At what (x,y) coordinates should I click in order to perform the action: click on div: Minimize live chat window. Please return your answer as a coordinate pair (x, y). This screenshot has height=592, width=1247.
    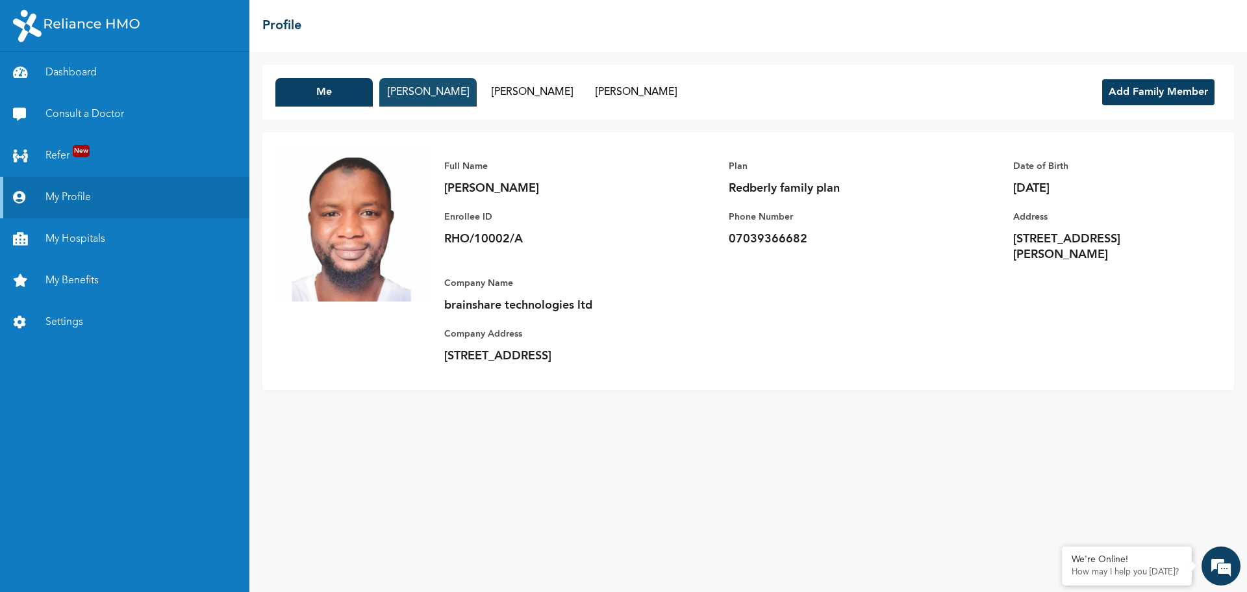
    Looking at the image, I should click on (229, 22).